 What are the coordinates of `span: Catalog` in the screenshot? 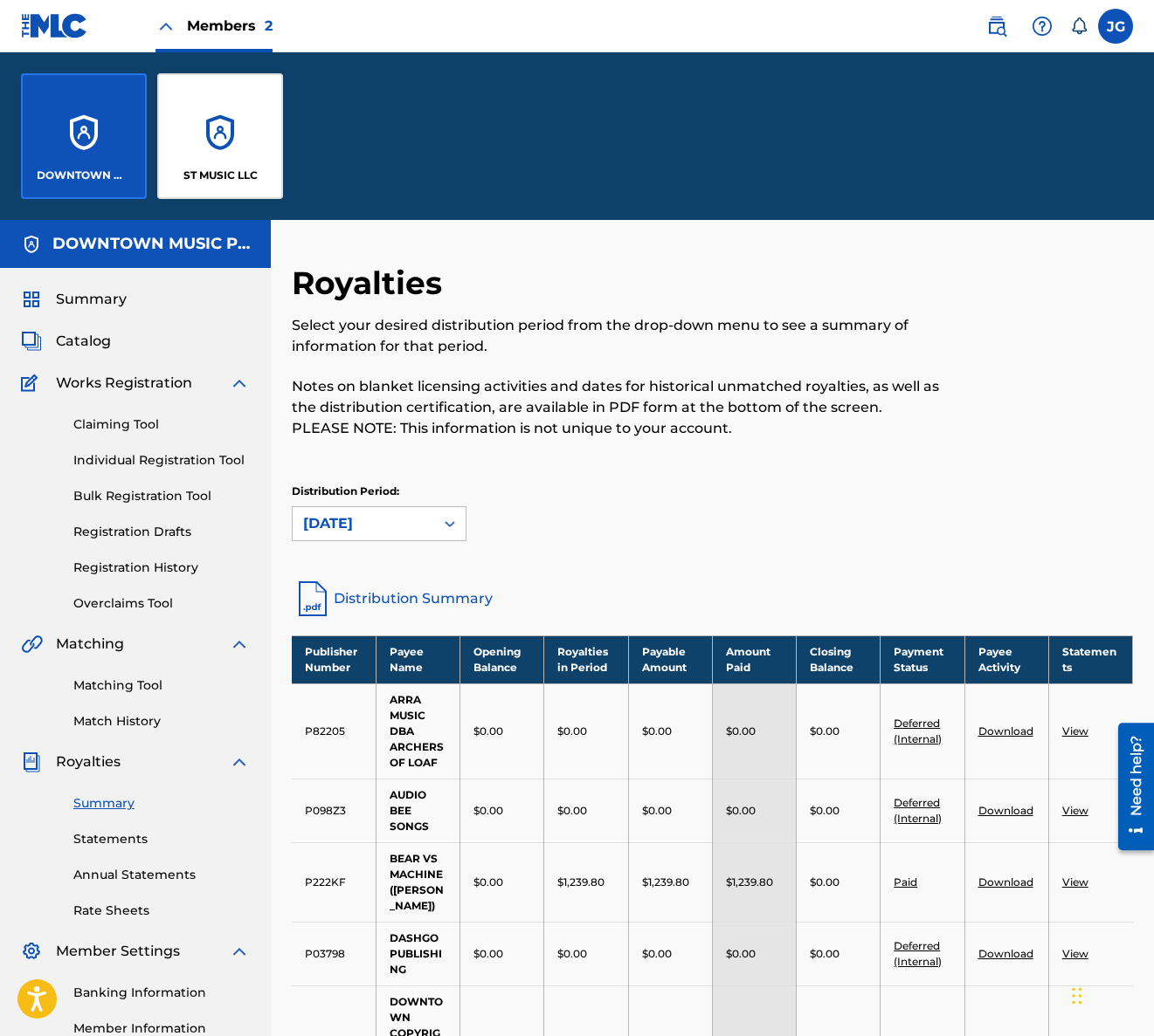 It's located at (83, 341).